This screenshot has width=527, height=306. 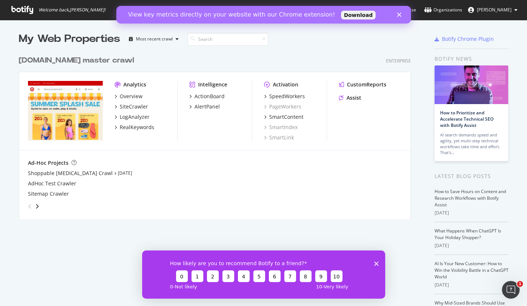 What do you see at coordinates (470, 198) in the screenshot?
I see `a: How to Save Hours on Content and Research Workflows with Botify Assist` at bounding box center [470, 198].